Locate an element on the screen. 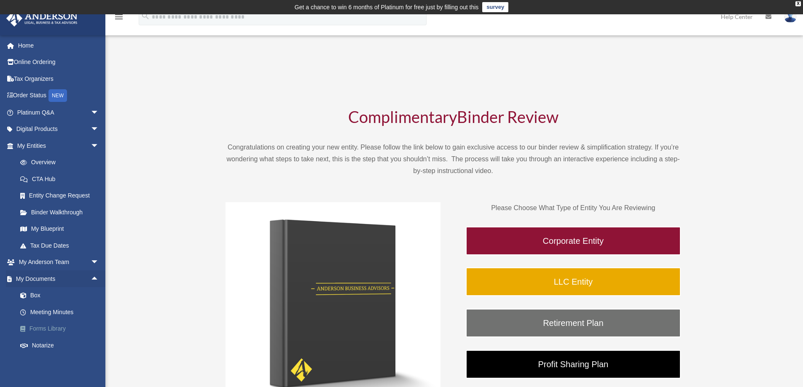 Image resolution: width=803 pixels, height=387 pixels. a: Entity Change Request is located at coordinates (62, 196).